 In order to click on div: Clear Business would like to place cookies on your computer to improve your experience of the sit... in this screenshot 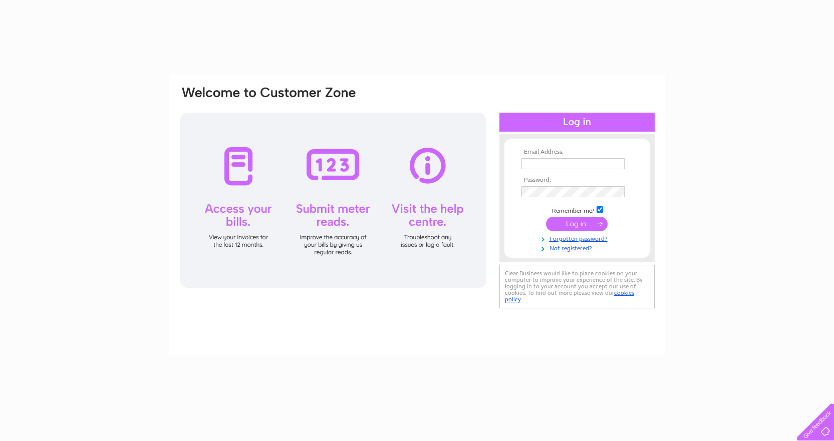, I will do `click(577, 287)`.